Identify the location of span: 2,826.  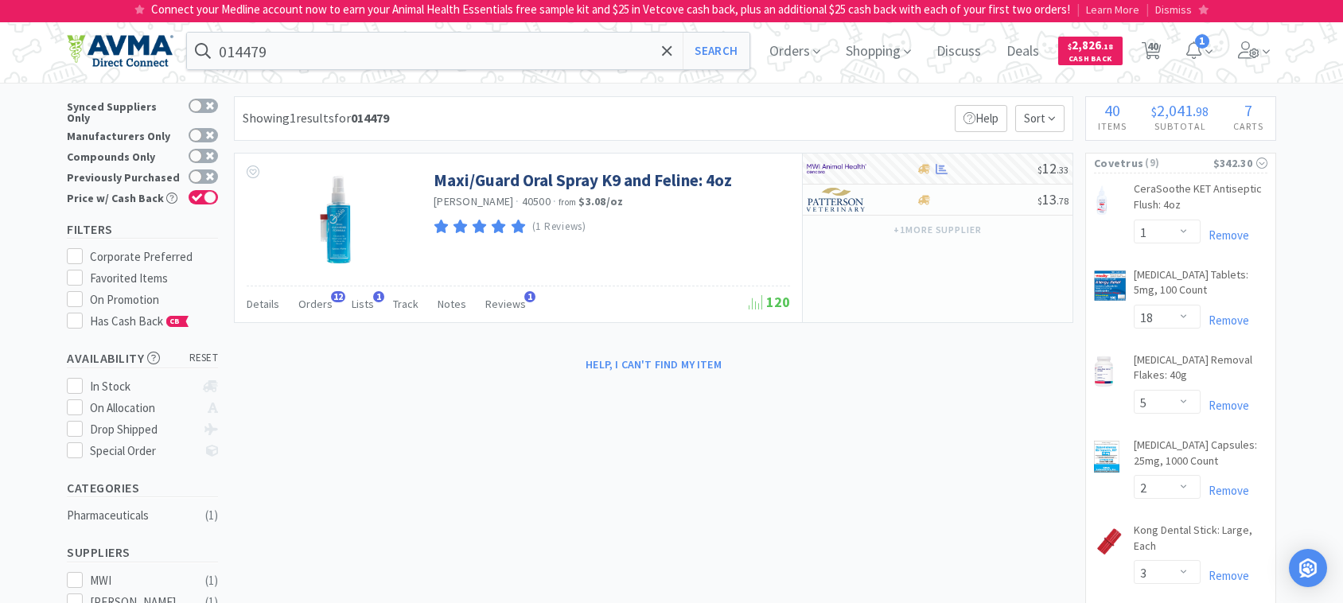
(1090, 45).